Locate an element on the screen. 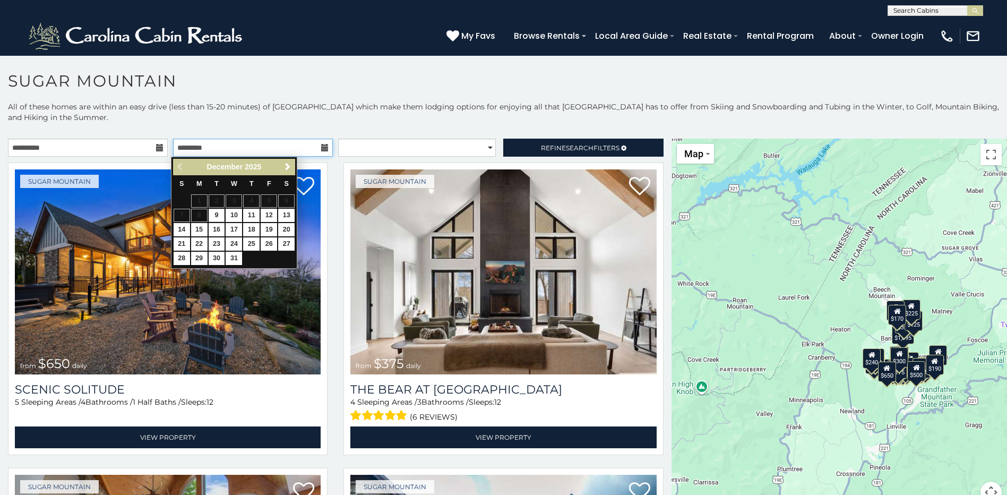  a: Local Area Guide is located at coordinates (631, 36).